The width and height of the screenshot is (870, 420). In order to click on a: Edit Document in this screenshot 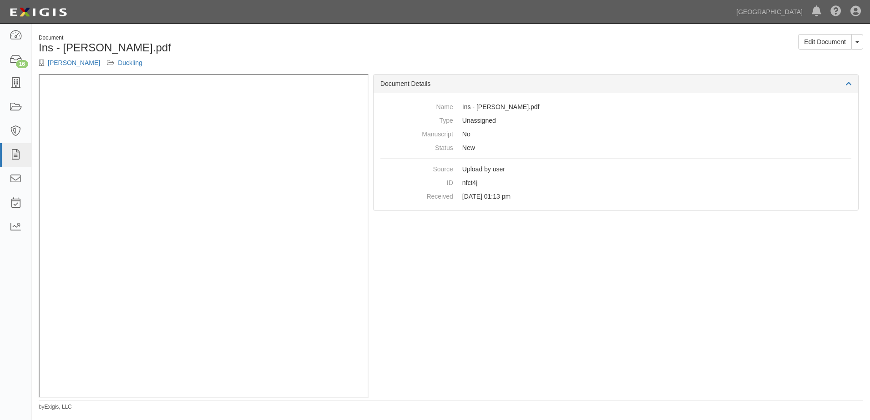, I will do `click(825, 42)`.